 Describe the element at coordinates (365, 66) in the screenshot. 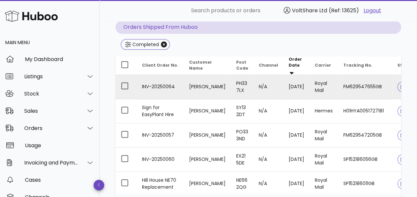

I see `th: Tracking No.` at that location.